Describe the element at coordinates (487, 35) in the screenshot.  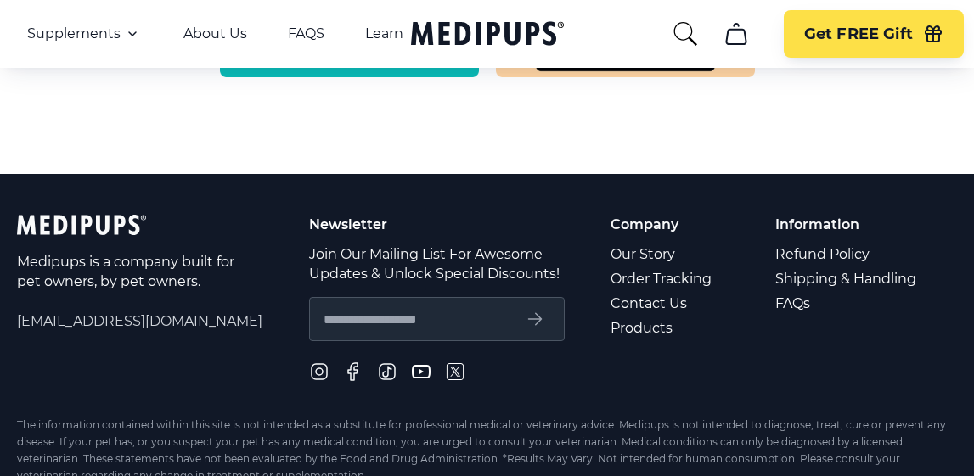
I see `a: Medipups` at that location.